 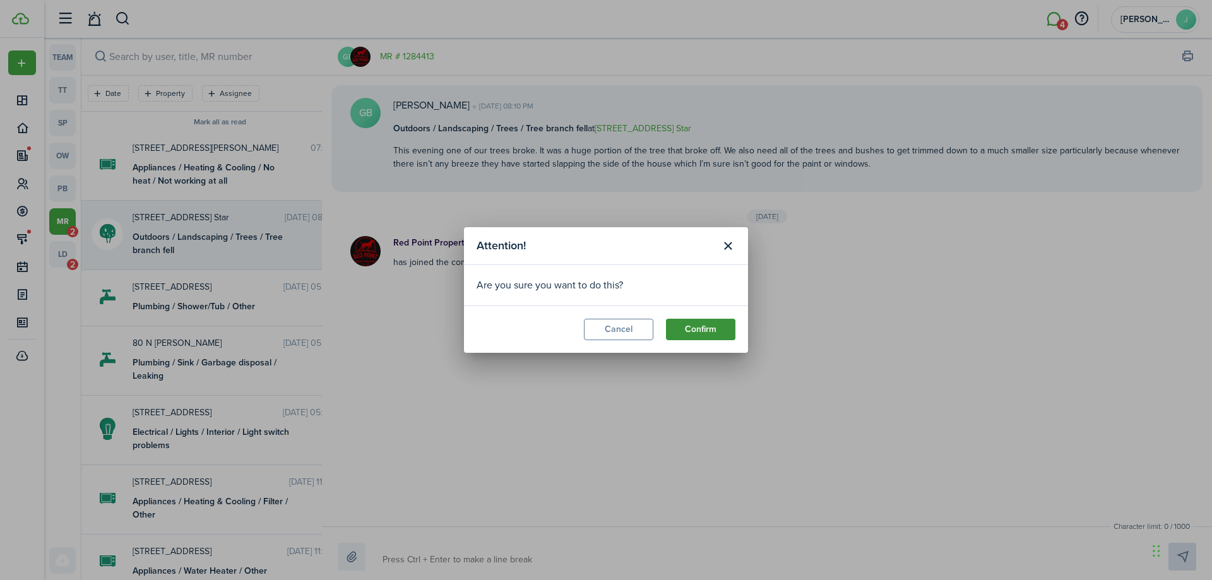 What do you see at coordinates (1157, 551) in the screenshot?
I see `div: Drag` at bounding box center [1157, 551].